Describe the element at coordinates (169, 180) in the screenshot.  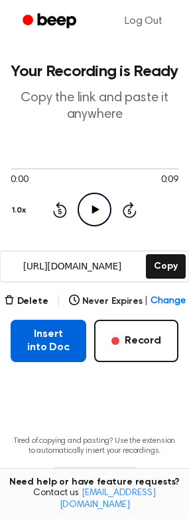
I see `span: 0:09` at that location.